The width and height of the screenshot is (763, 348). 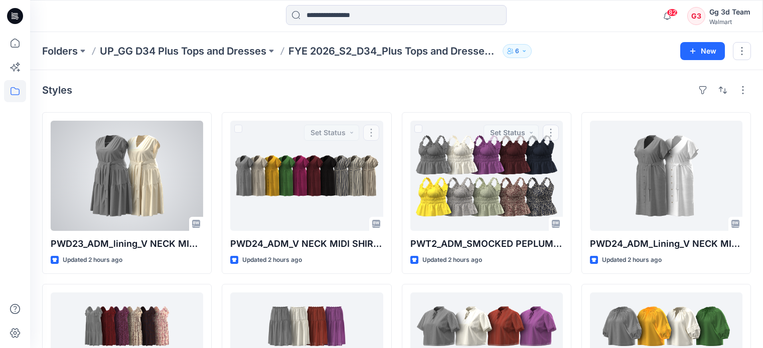 I want to click on a: PWD24_ADM_V NECK MIDI SHIRT DRESS, so click(x=306, y=176).